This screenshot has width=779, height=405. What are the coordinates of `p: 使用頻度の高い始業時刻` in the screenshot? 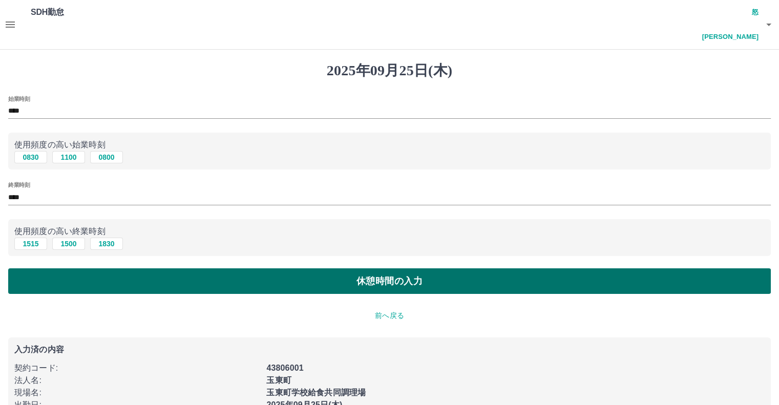 It's located at (389, 145).